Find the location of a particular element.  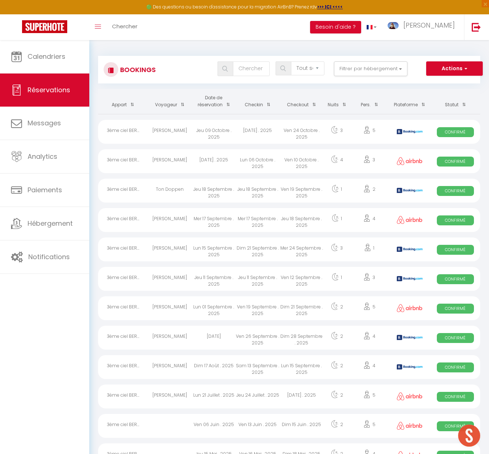

th: Sort by booking date is located at coordinates (214, 101).